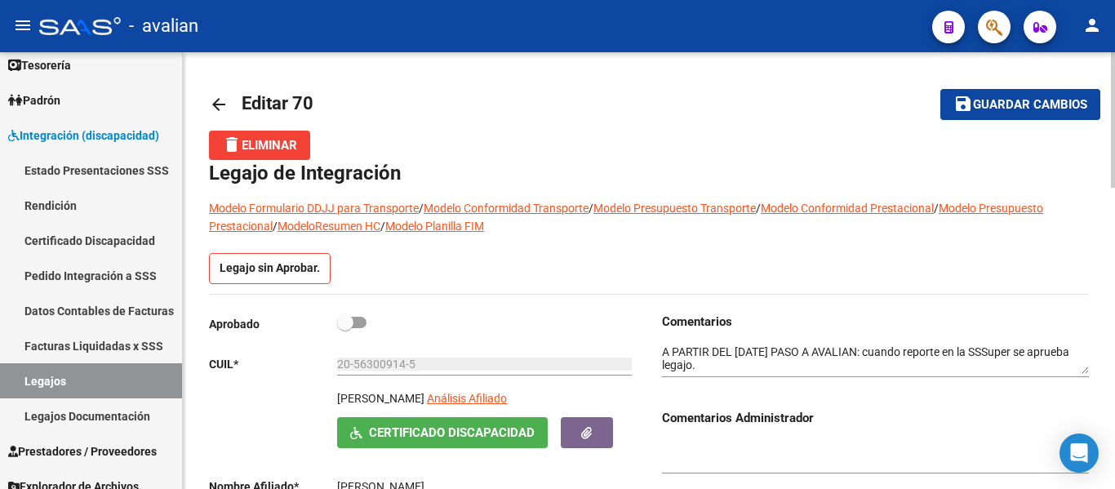 The width and height of the screenshot is (1115, 489). I want to click on span: Certificado Discapacidad, so click(451, 433).